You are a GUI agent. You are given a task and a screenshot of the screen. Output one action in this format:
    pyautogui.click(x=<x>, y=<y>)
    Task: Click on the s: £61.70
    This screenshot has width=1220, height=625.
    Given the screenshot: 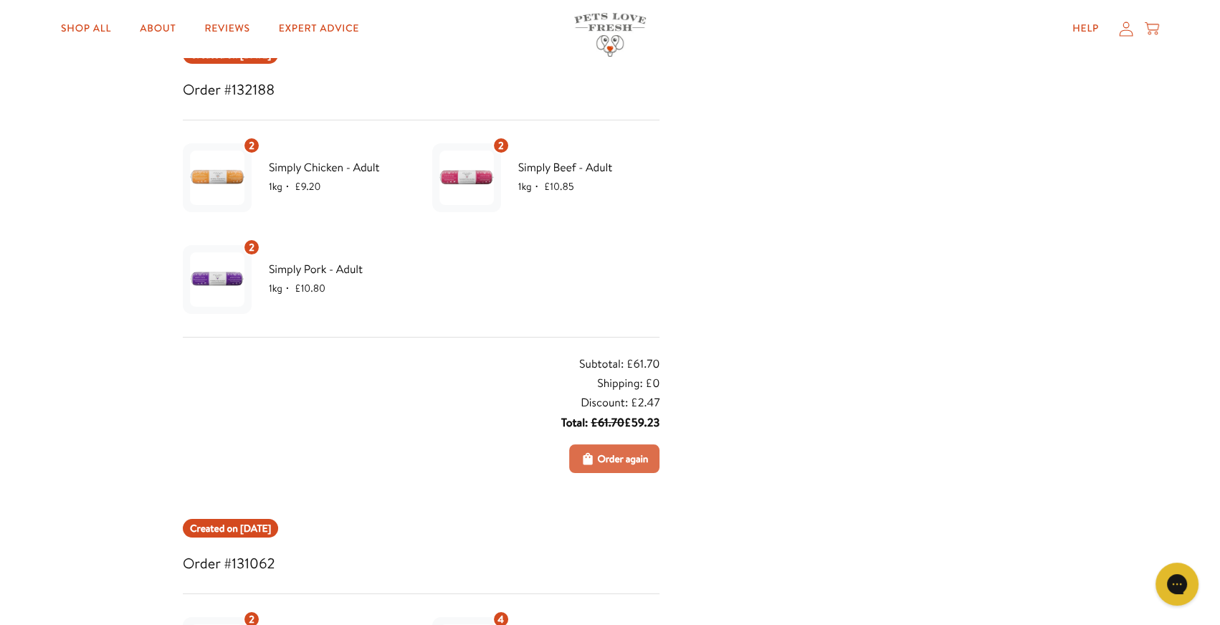 What is the action you would take?
    pyautogui.click(x=607, y=423)
    